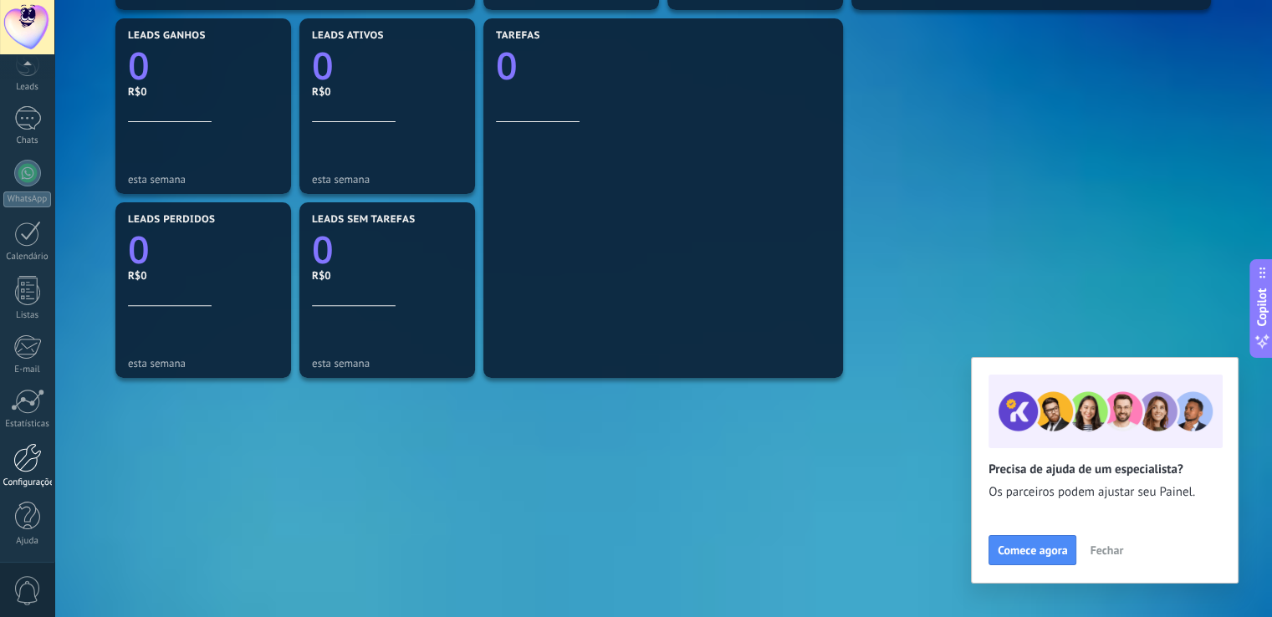 The image size is (1272, 617). Describe the element at coordinates (1106, 550) in the screenshot. I see `button: Fechar` at that location.